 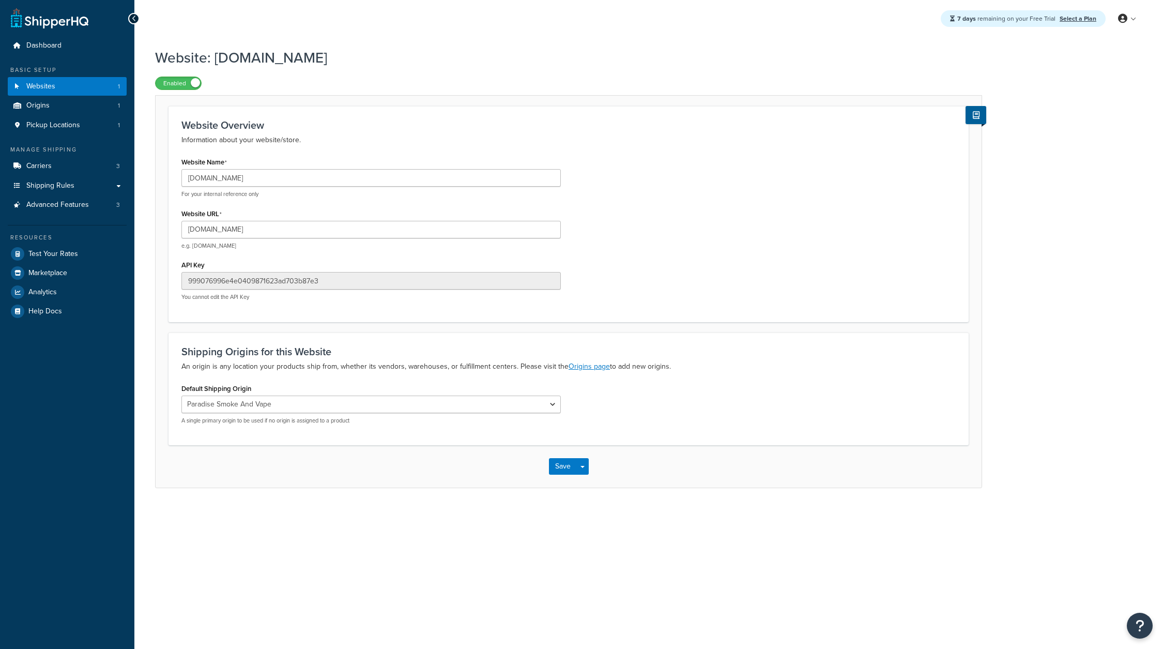 I want to click on span: Websites, so click(x=41, y=86).